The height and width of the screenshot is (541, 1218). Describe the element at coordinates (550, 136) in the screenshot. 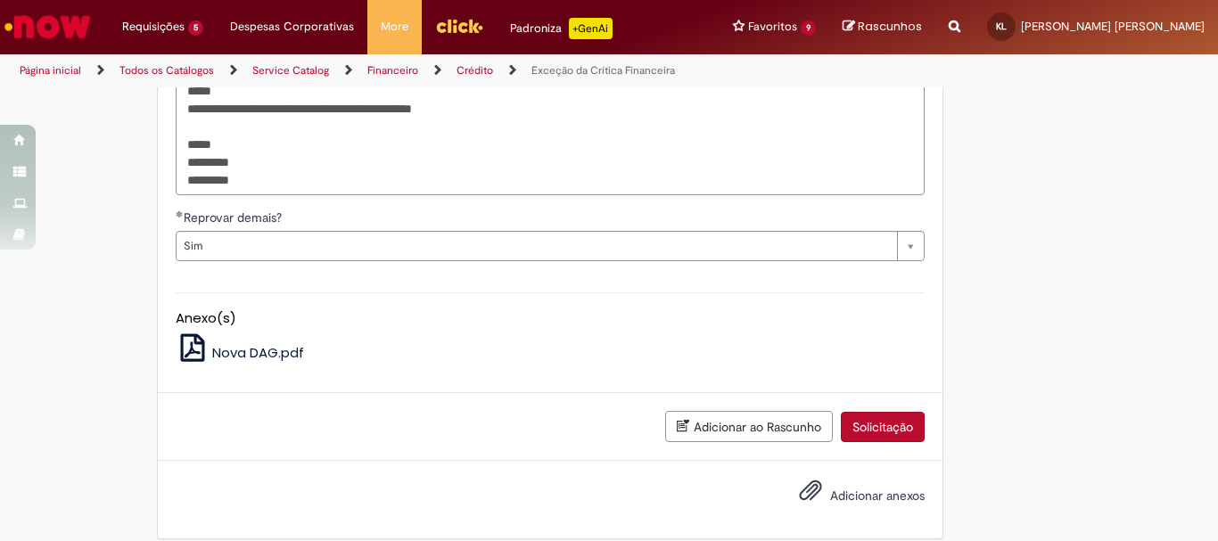

I see `textarea: Descrição` at that location.